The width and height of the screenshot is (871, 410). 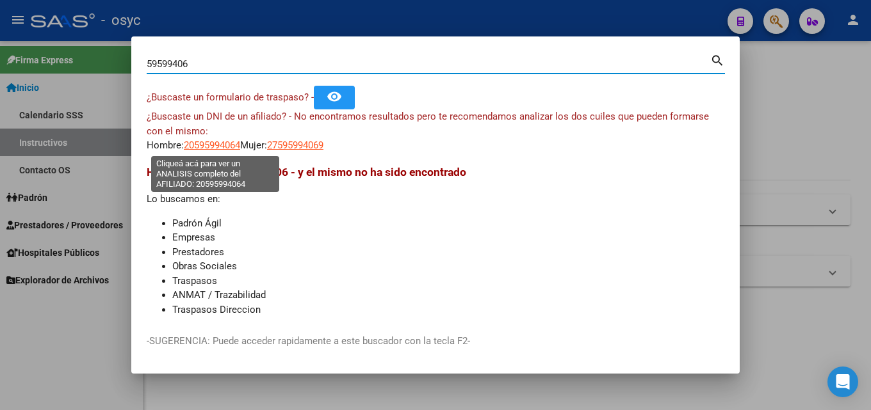 What do you see at coordinates (843, 382) in the screenshot?
I see `div: Open Intercom Messenger` at bounding box center [843, 382].